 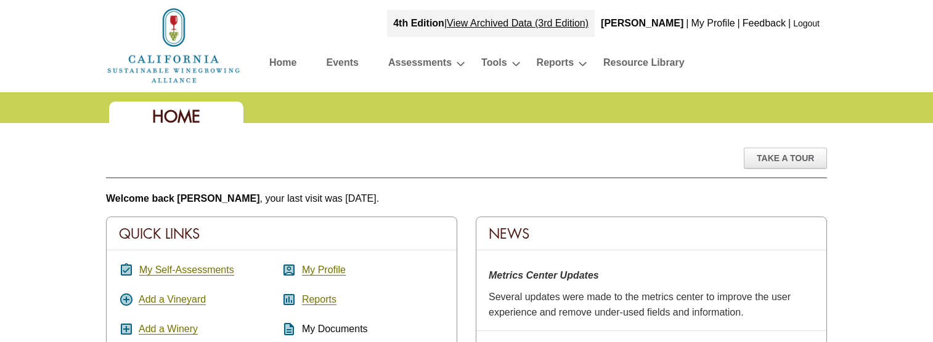 What do you see at coordinates (289, 270) in the screenshot?
I see `i: account_box` at bounding box center [289, 270].